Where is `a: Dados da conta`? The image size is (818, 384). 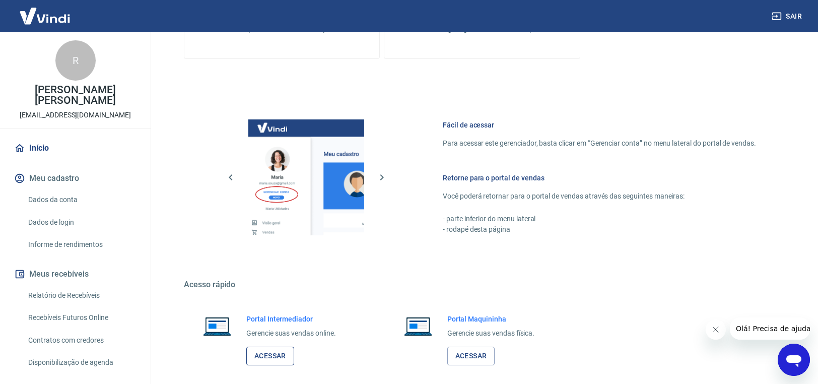 a: Dados da conta is located at coordinates (81, 199).